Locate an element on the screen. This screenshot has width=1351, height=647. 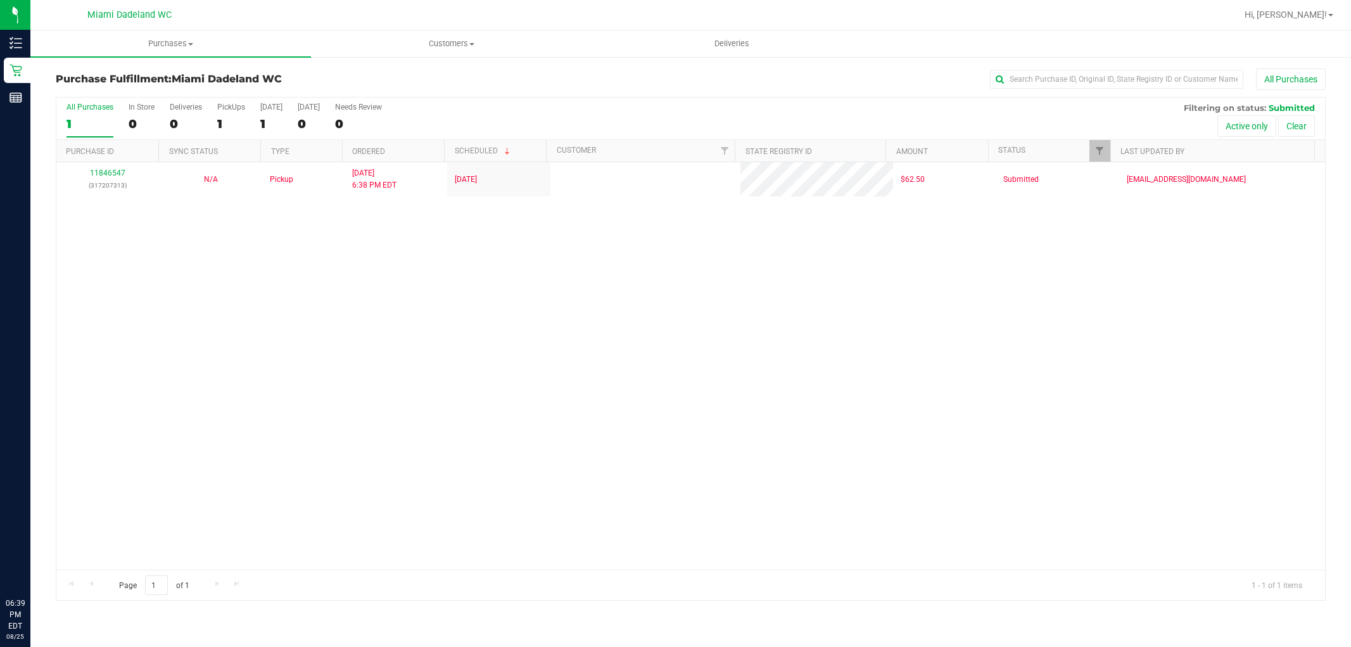
span: Customers is located at coordinates (451, 44).